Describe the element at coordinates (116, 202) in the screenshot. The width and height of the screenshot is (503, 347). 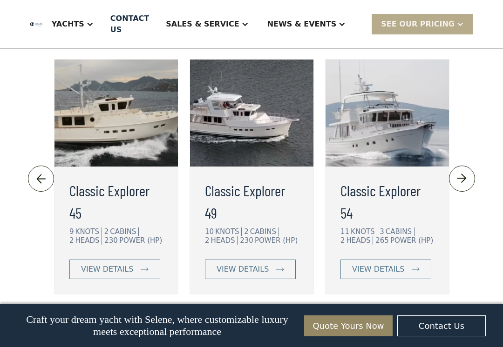
I see `h3: Classic Explorer 45` at that location.